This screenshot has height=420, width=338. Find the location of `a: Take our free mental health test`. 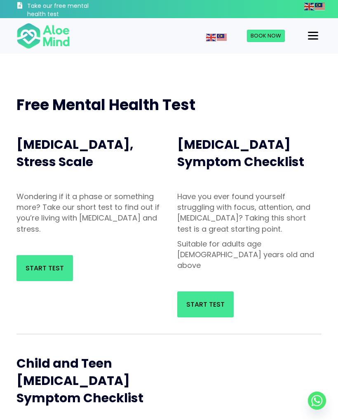

a: Take our free mental health test is located at coordinates (62, 10).